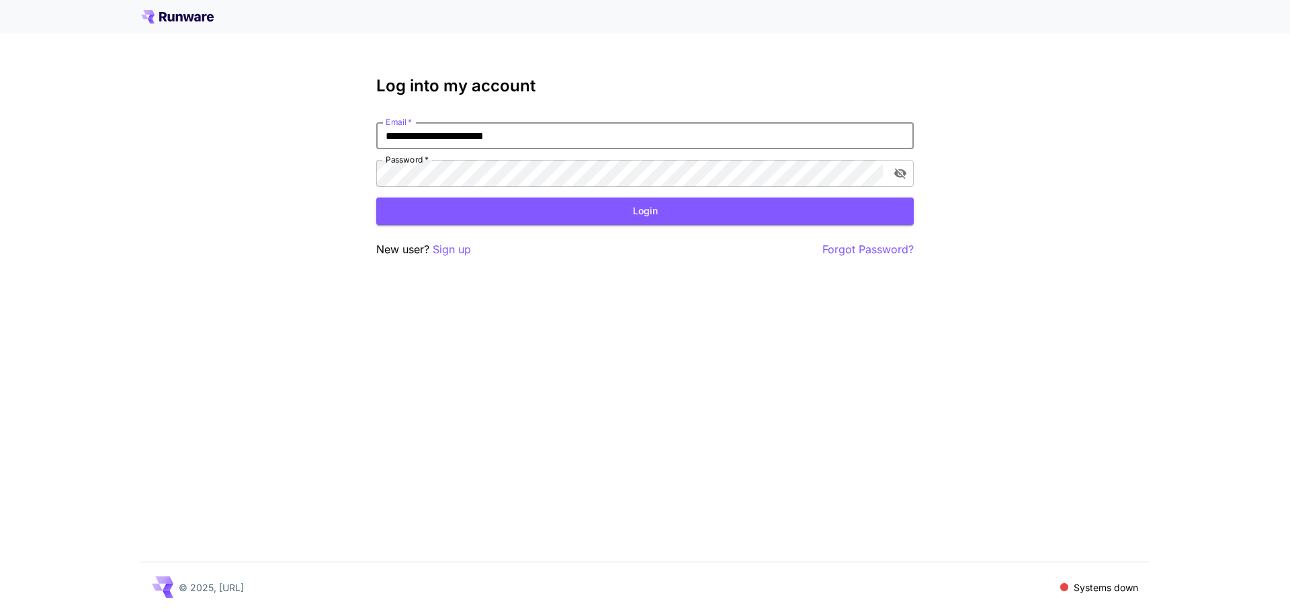  Describe the element at coordinates (398, 122) in the screenshot. I see `label: Email` at that location.